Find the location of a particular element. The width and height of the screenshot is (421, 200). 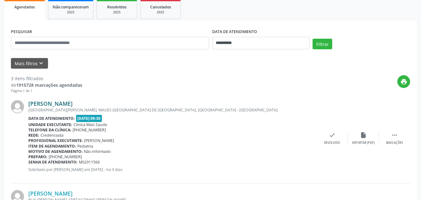

span: Credenciada is located at coordinates (52, 135).